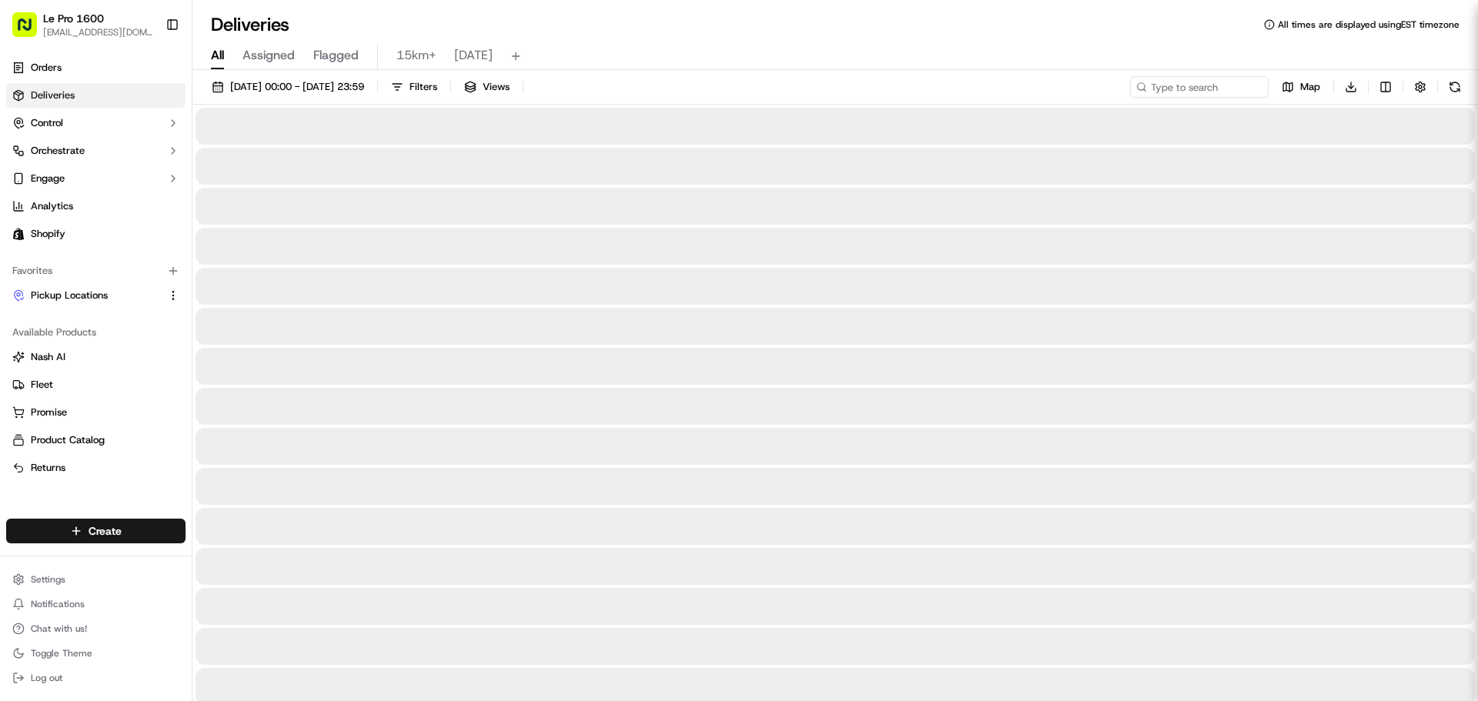  I want to click on span: Views, so click(496, 87).